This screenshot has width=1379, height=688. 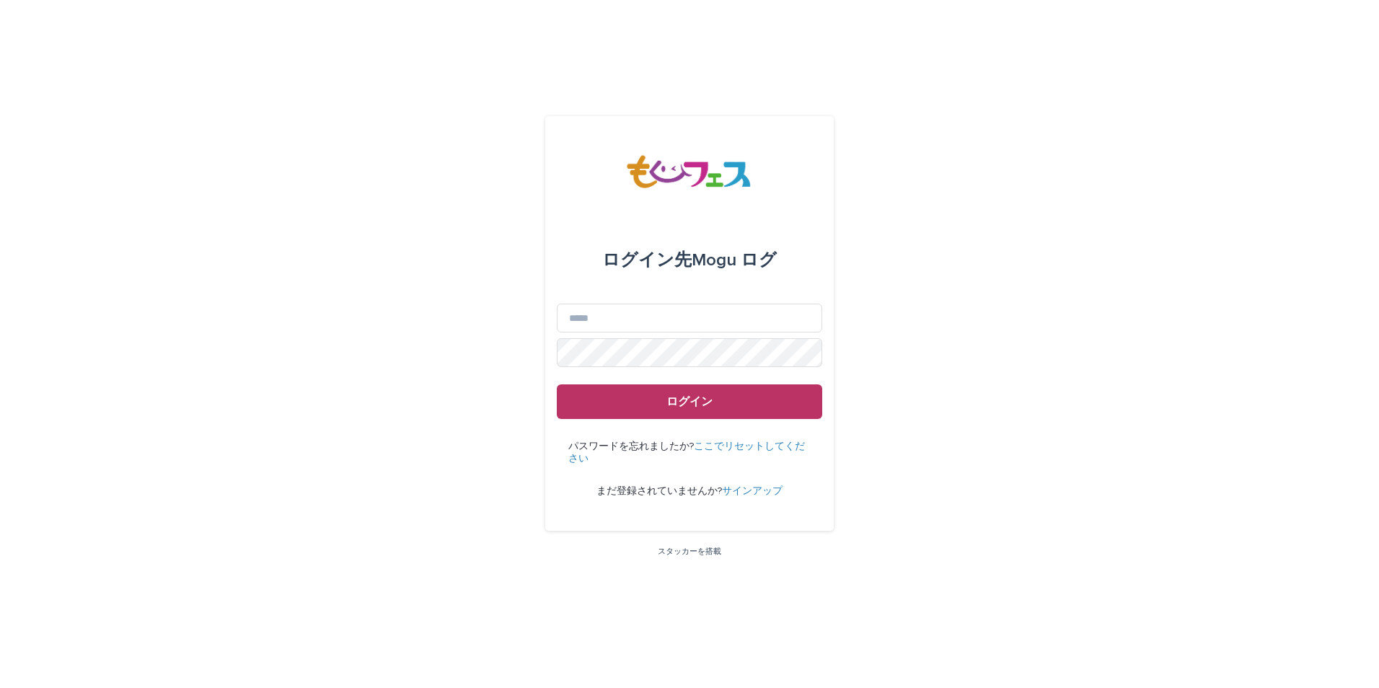 What do you see at coordinates (689, 551) in the screenshot?
I see `a: スタッカーを搭載` at bounding box center [689, 551].